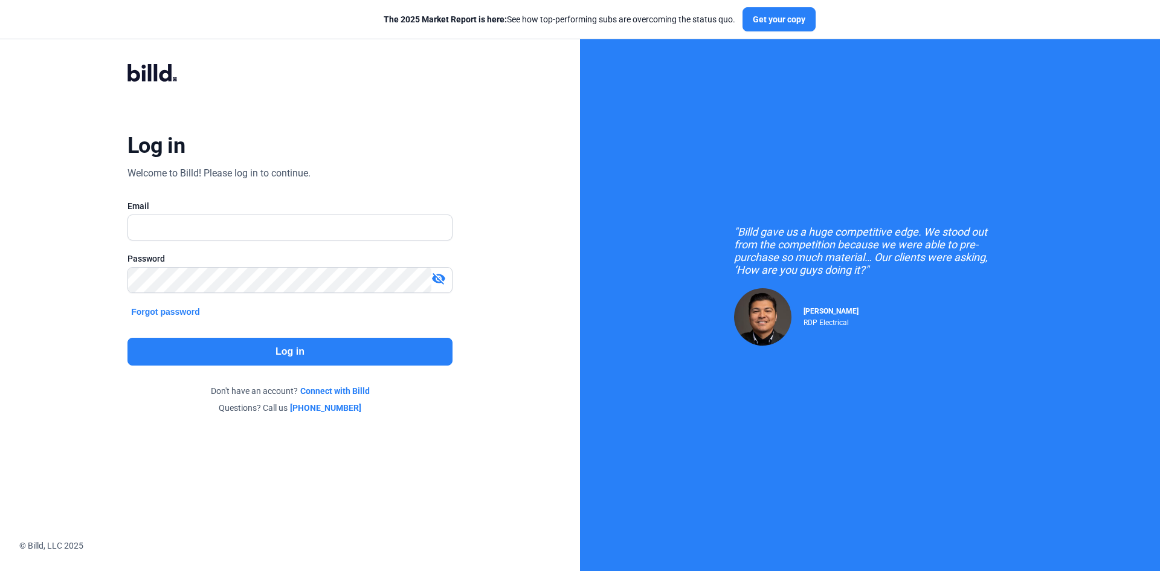 The height and width of the screenshot is (571, 1160). Describe the element at coordinates (290, 206) in the screenshot. I see `div: Email` at that location.